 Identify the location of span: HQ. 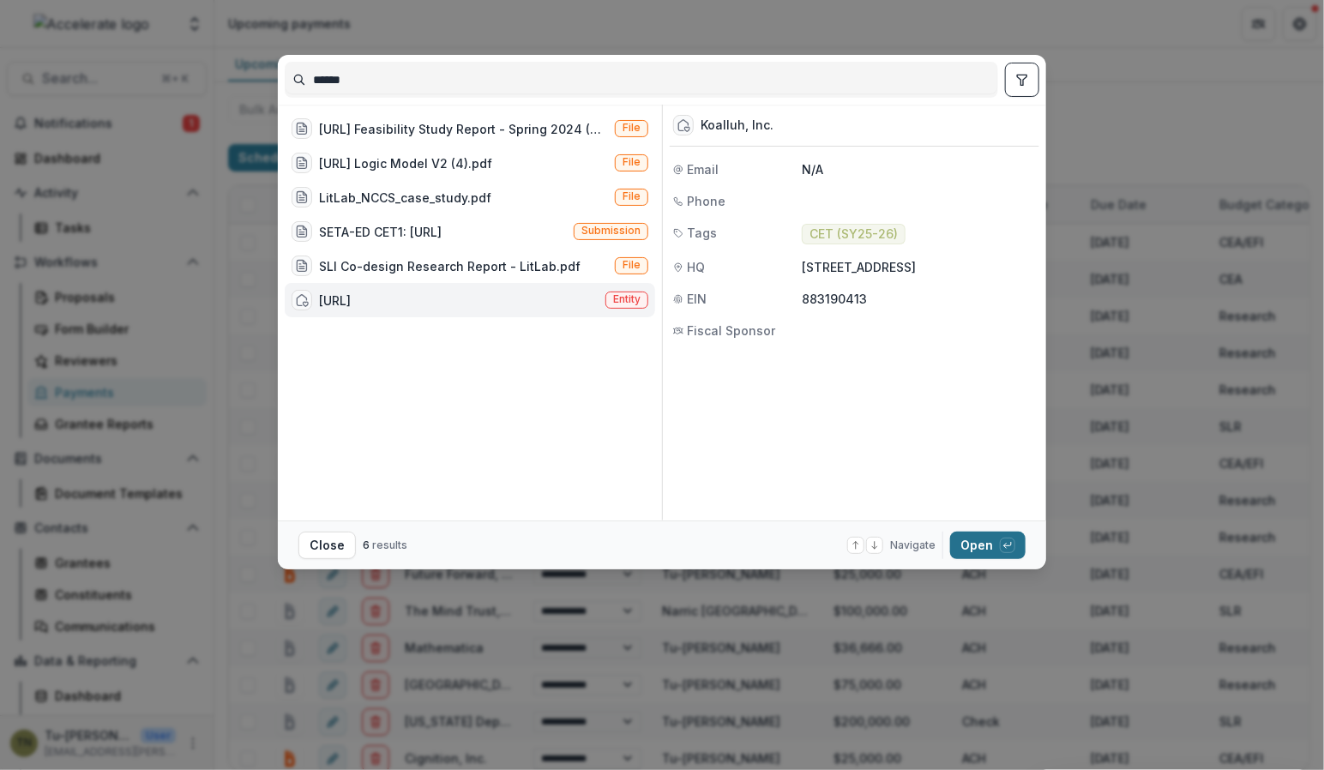
(695, 267).